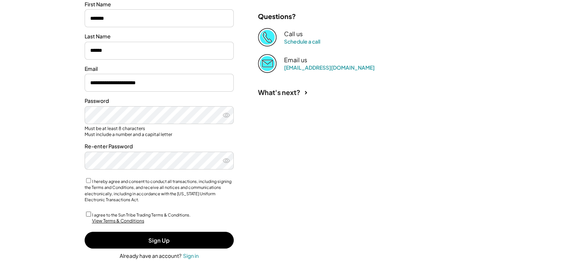  Describe the element at coordinates (279, 92) in the screenshot. I see `div: What's next?` at that location.